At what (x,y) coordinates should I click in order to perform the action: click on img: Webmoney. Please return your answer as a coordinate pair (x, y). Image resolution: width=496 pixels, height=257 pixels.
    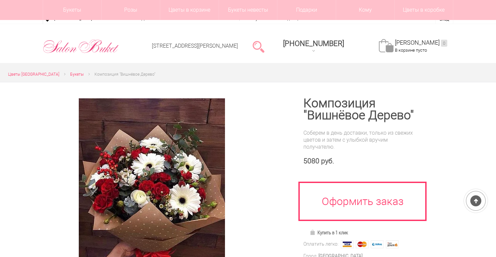
    Looking at the image, I should click on (377, 245).